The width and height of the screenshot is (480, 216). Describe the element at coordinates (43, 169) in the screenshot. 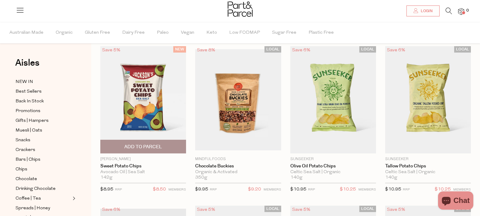

I see `a: Chips` at that location.